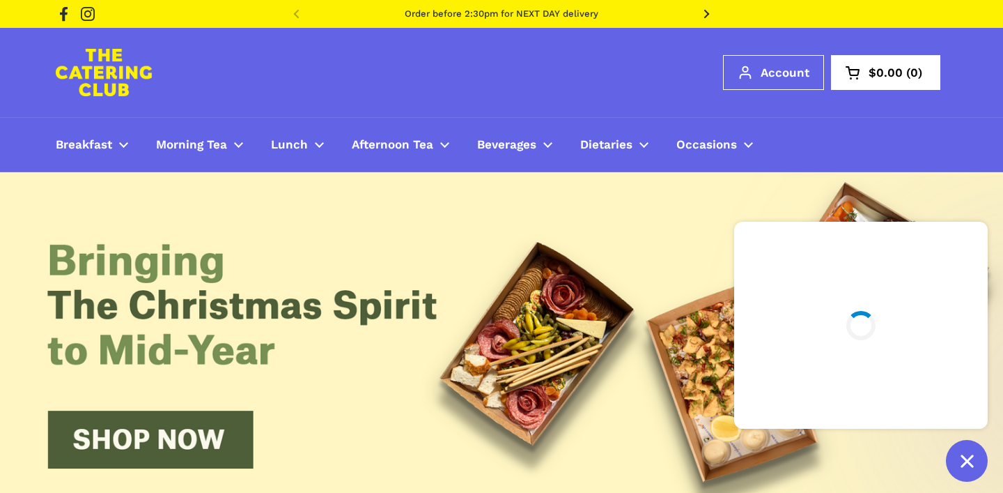  What do you see at coordinates (706, 145) in the screenshot?
I see `span: Occasions` at bounding box center [706, 145].